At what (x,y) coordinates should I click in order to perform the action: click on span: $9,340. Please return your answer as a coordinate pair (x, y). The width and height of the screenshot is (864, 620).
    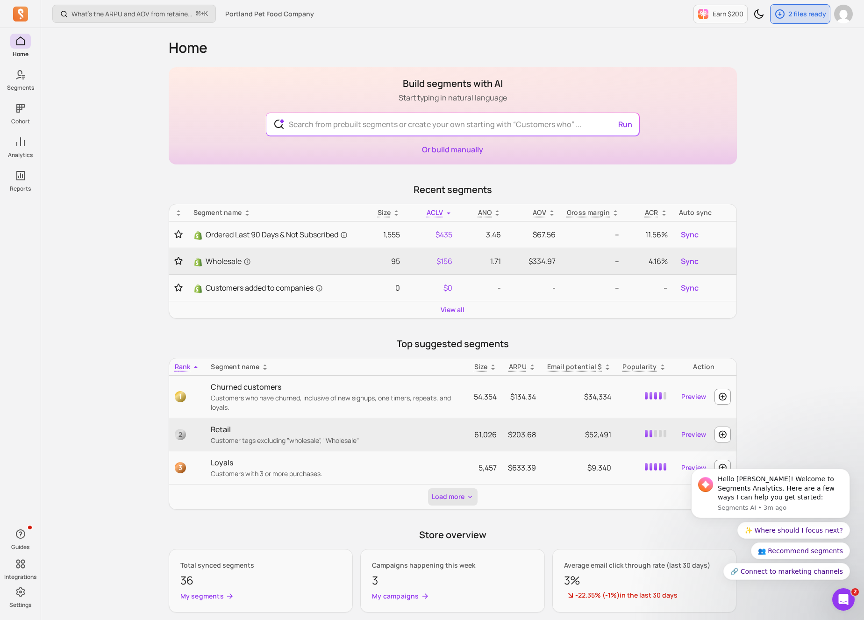
    Looking at the image, I should click on (599, 468).